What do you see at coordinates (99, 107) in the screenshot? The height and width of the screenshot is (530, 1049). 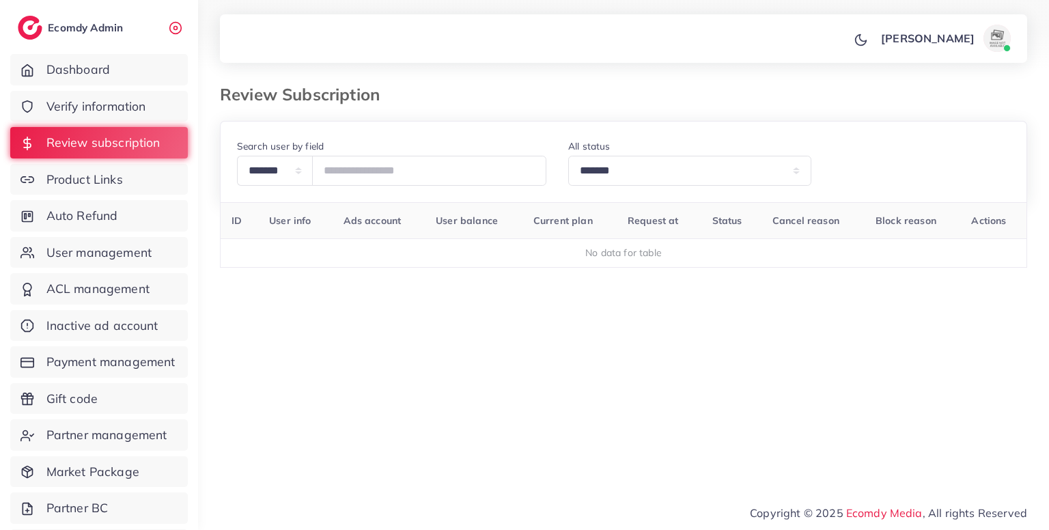 I see `a: Verify information` at bounding box center [99, 107].